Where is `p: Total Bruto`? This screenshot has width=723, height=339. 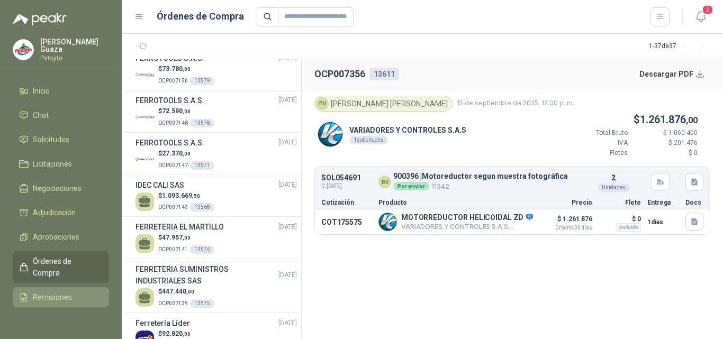 p: Total Bruto is located at coordinates (596, 133).